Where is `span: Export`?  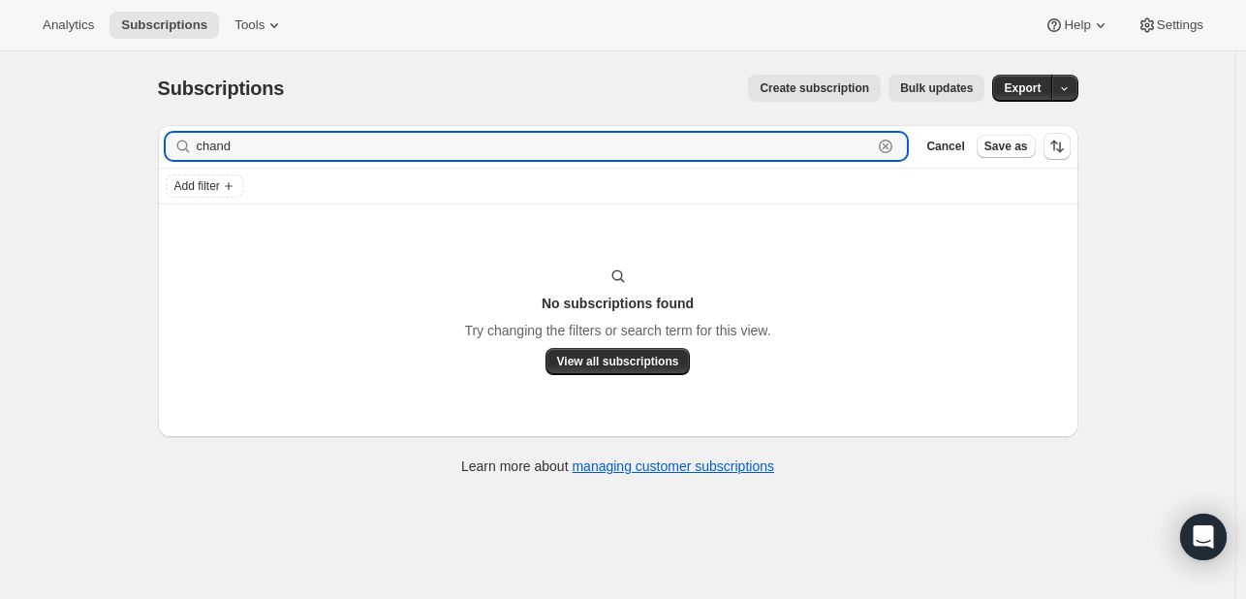
span: Export is located at coordinates (1022, 88).